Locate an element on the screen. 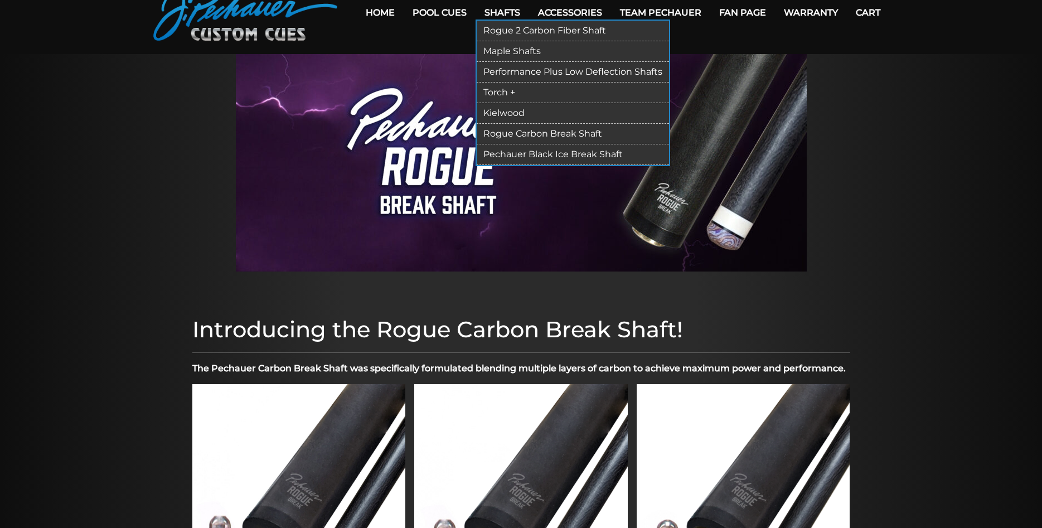 The width and height of the screenshot is (1042, 528). a: Rogue Carbon Break Shaft is located at coordinates (573, 134).